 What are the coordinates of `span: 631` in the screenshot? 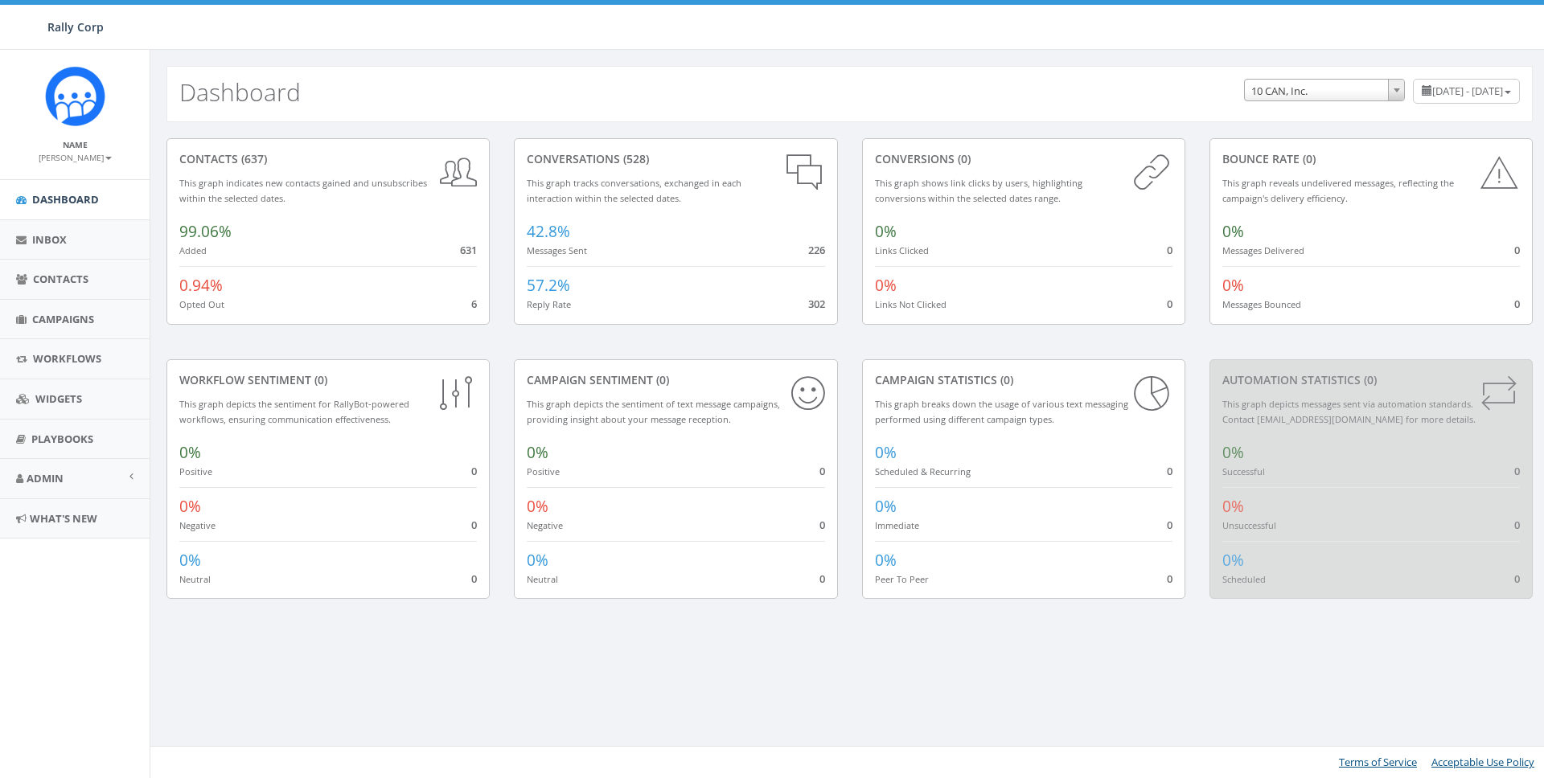 It's located at (468, 250).